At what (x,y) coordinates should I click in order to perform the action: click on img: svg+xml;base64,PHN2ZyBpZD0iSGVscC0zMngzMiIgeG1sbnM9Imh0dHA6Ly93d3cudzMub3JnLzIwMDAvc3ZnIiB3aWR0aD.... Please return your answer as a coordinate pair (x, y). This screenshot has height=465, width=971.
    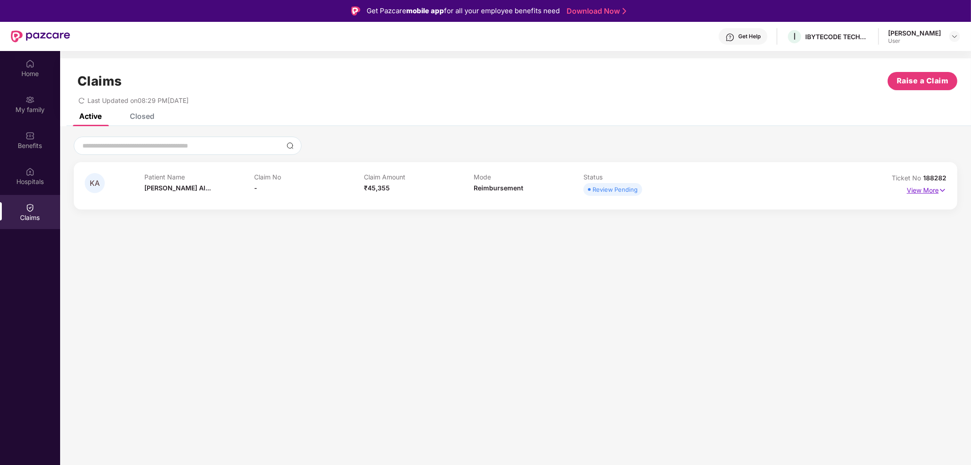
    Looking at the image, I should click on (730, 37).